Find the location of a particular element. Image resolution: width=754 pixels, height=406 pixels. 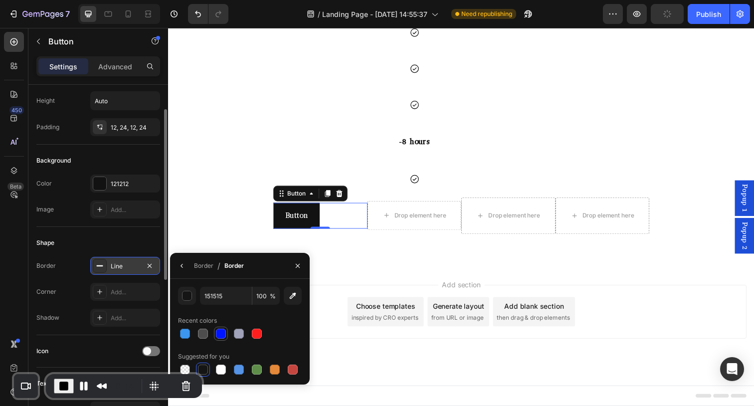

button: Publish is located at coordinates (708, 14).